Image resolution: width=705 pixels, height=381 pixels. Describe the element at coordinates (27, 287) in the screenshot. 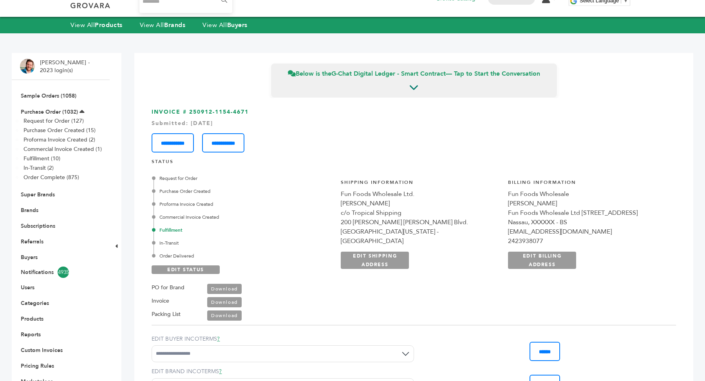

I see `a: Users` at that location.